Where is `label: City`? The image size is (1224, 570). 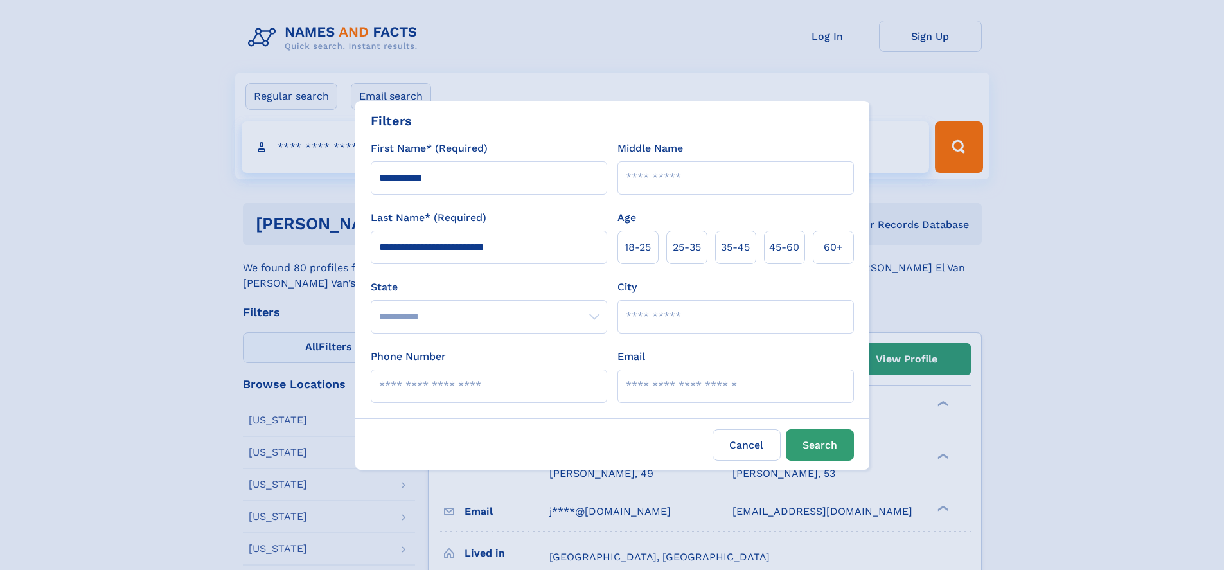
label: City is located at coordinates (627, 287).